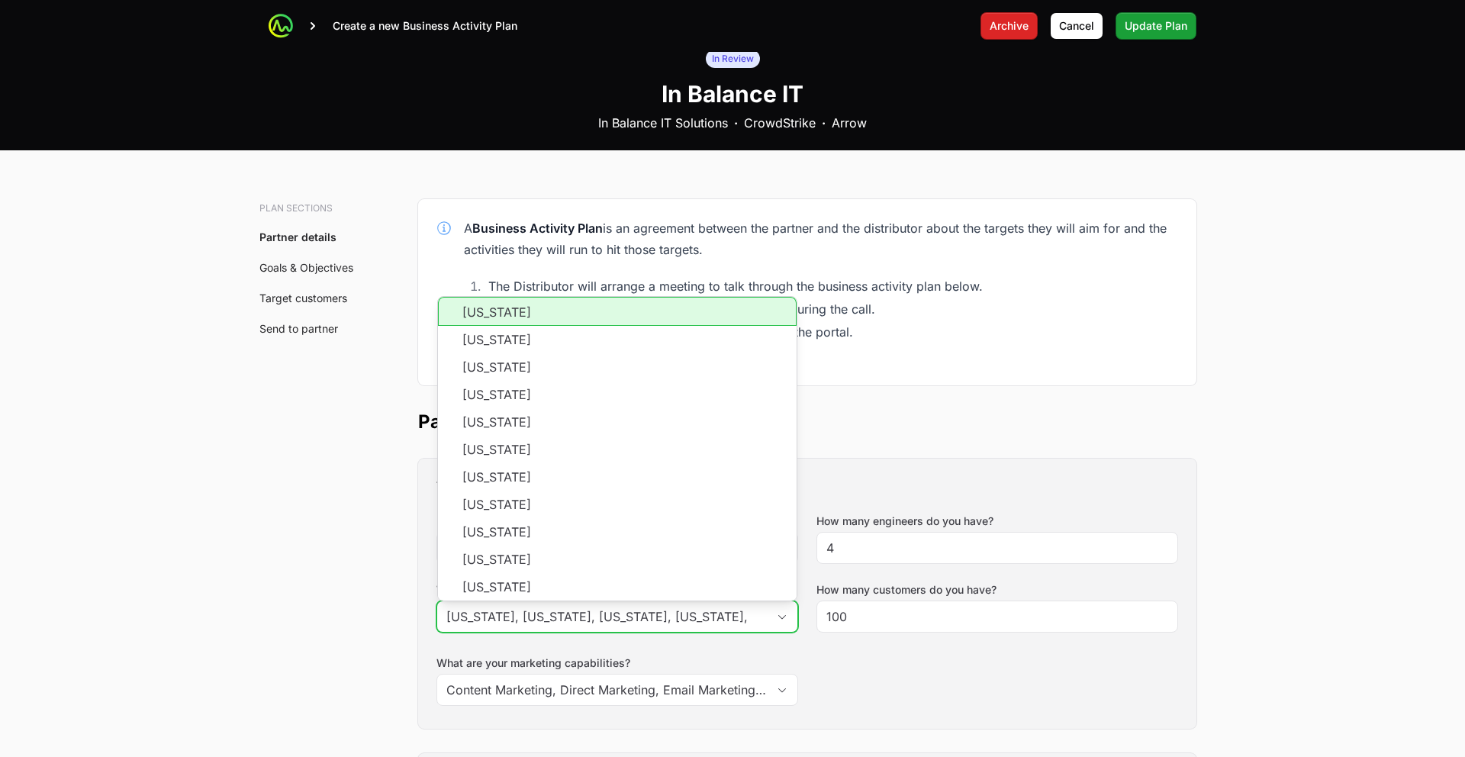  I want to click on label: Which states do you operate in?, so click(617, 590).